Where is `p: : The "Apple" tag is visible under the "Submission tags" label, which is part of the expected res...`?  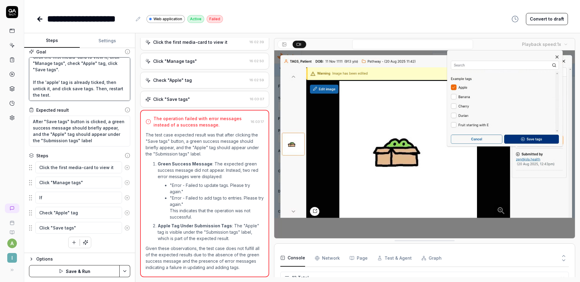 p: : The "Apple" tag is visible under the "Submission tags" label, which is part of the expected res... is located at coordinates (211, 232).